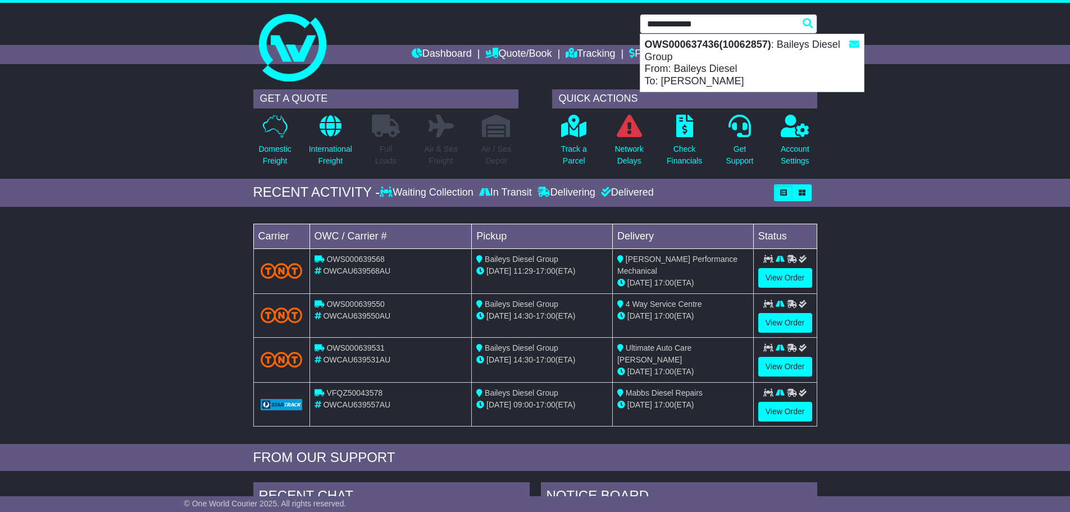 Image resolution: width=1070 pixels, height=512 pixels. Describe the element at coordinates (357, 405) in the screenshot. I see `span: OWCAU639557AU` at that location.